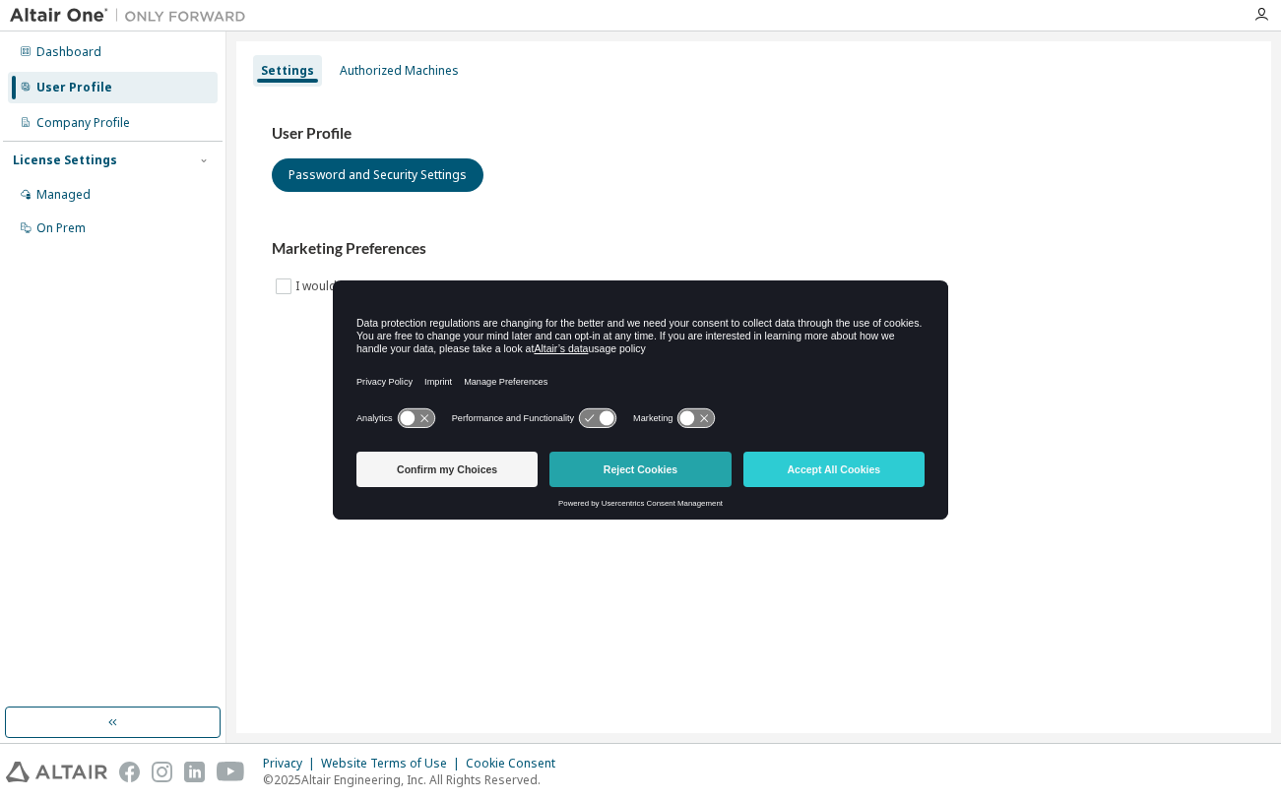  I want to click on h3: User Profile, so click(753, 134).